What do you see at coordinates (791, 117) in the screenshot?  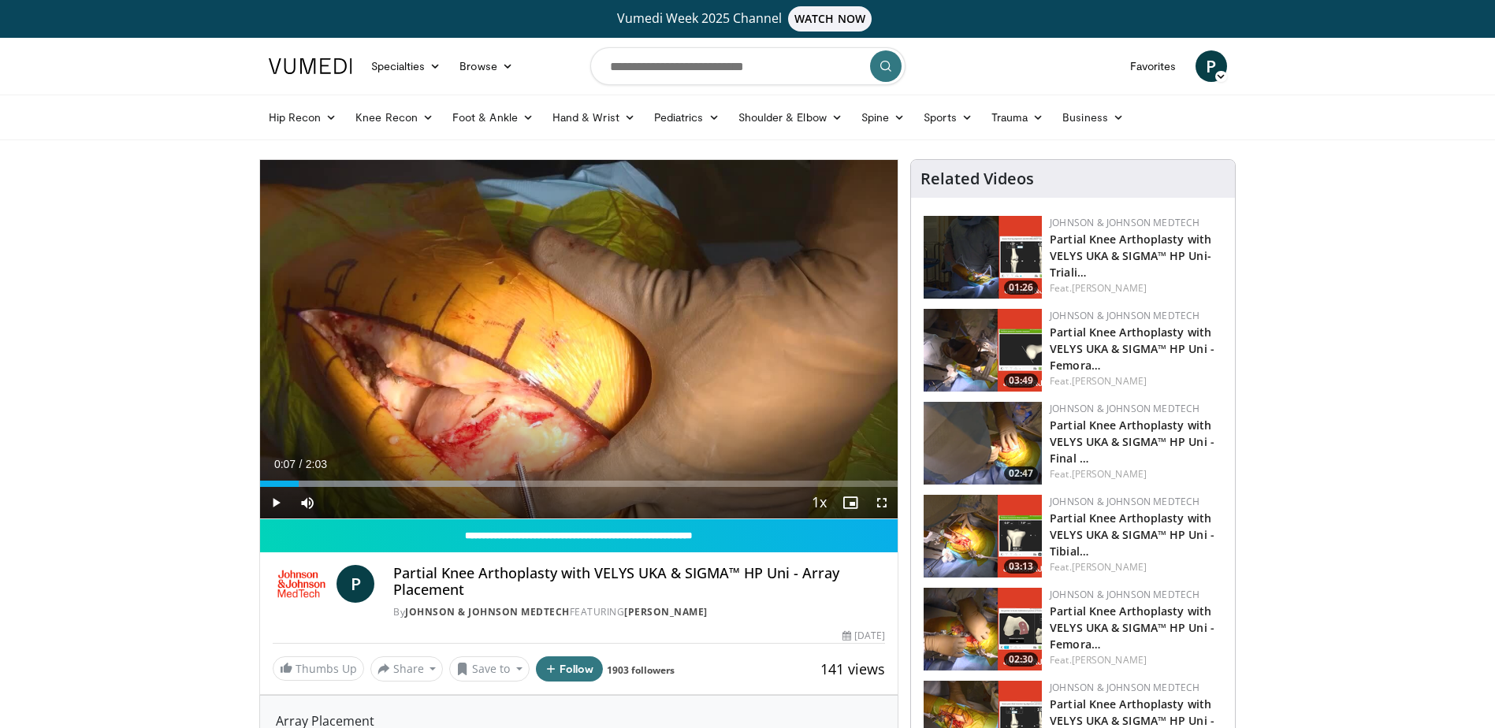 I see `a: Shoulder & Elbow` at bounding box center [791, 117].